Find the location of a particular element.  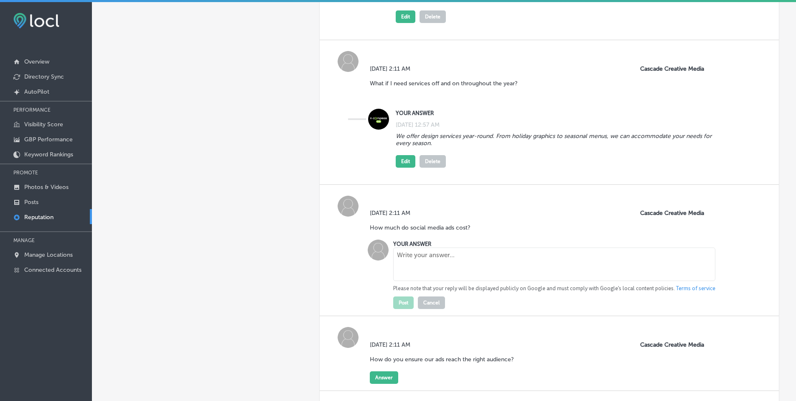

button: Post is located at coordinates (403, 303).